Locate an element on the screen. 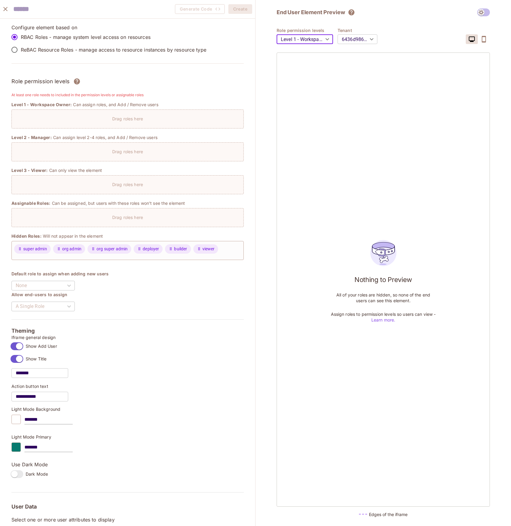 The image size is (511, 526). span: Assignable Roles: is located at coordinates (31, 203).